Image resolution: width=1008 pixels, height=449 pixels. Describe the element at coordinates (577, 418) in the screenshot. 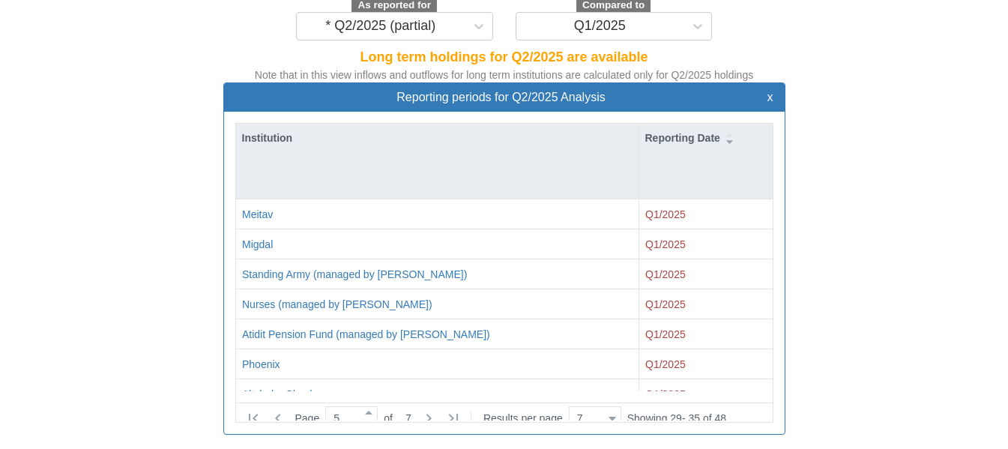

I see `div: 7` at that location.